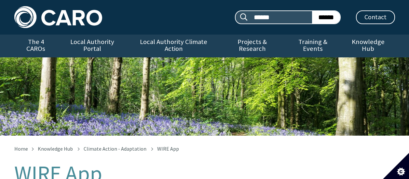  Describe the element at coordinates (168, 148) in the screenshot. I see `span: WIRE App` at that location.